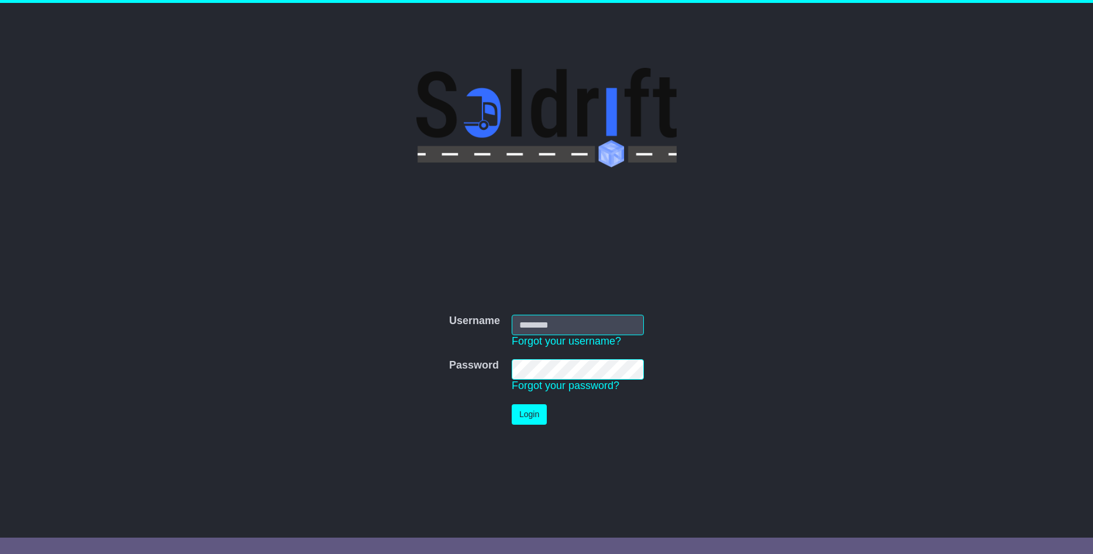  I want to click on label: Username, so click(474, 321).